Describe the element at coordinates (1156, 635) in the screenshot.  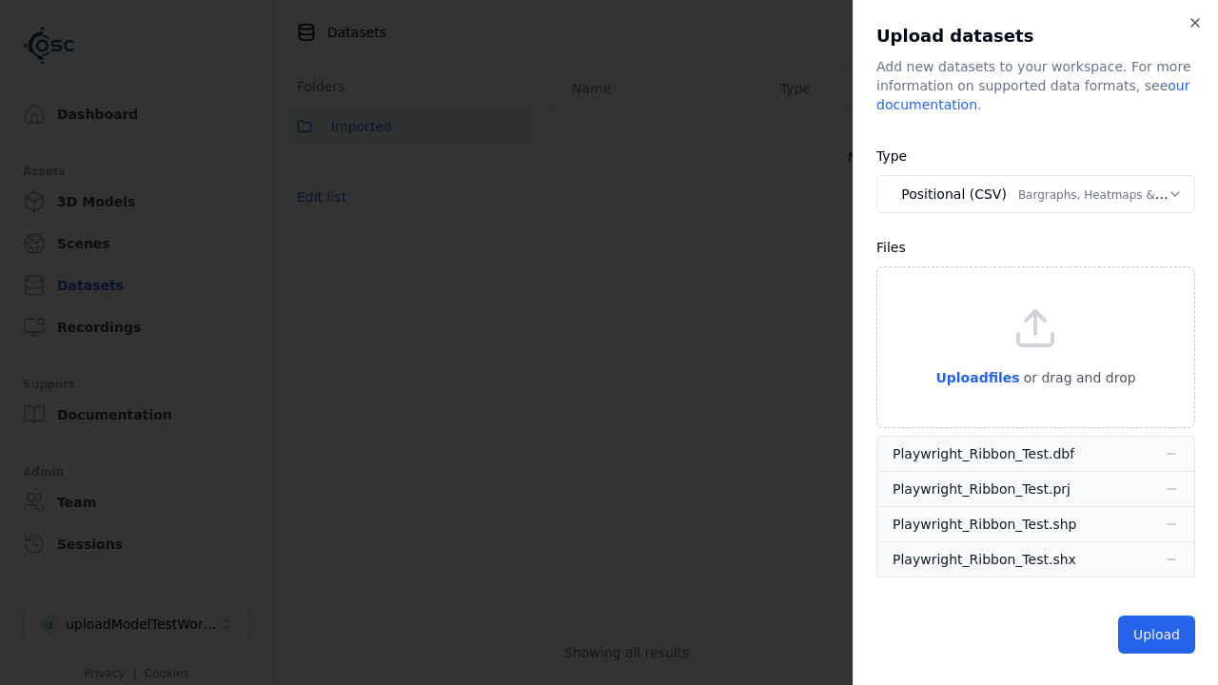
I see `button: Upload` at that location.